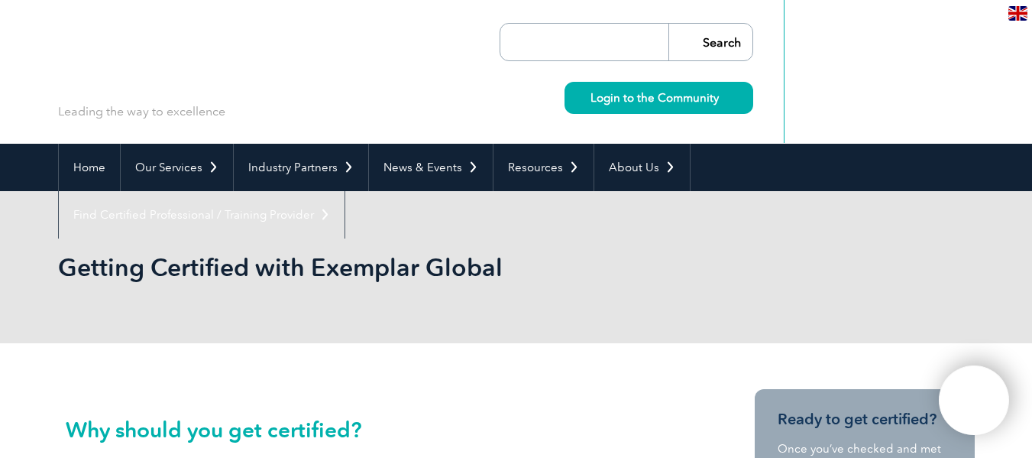 The image size is (1032, 458). Describe the element at coordinates (301, 167) in the screenshot. I see `a: Industry Partners` at that location.